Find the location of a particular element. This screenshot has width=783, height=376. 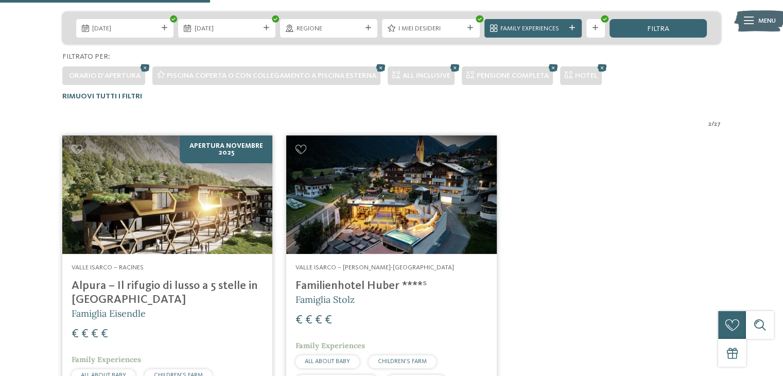

span: Orario d'apertura is located at coordinates (104, 76).